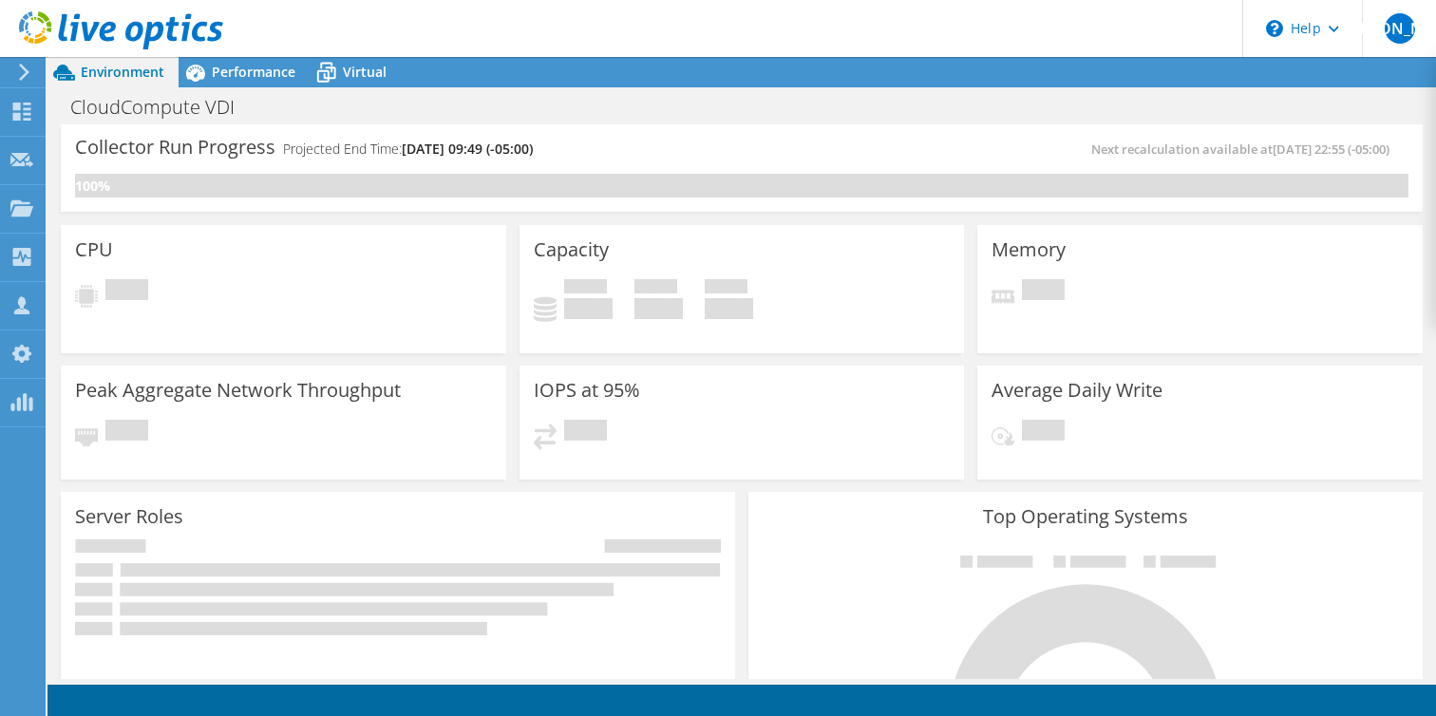 This screenshot has width=1436, height=716. I want to click on h3: Memory, so click(1028, 250).